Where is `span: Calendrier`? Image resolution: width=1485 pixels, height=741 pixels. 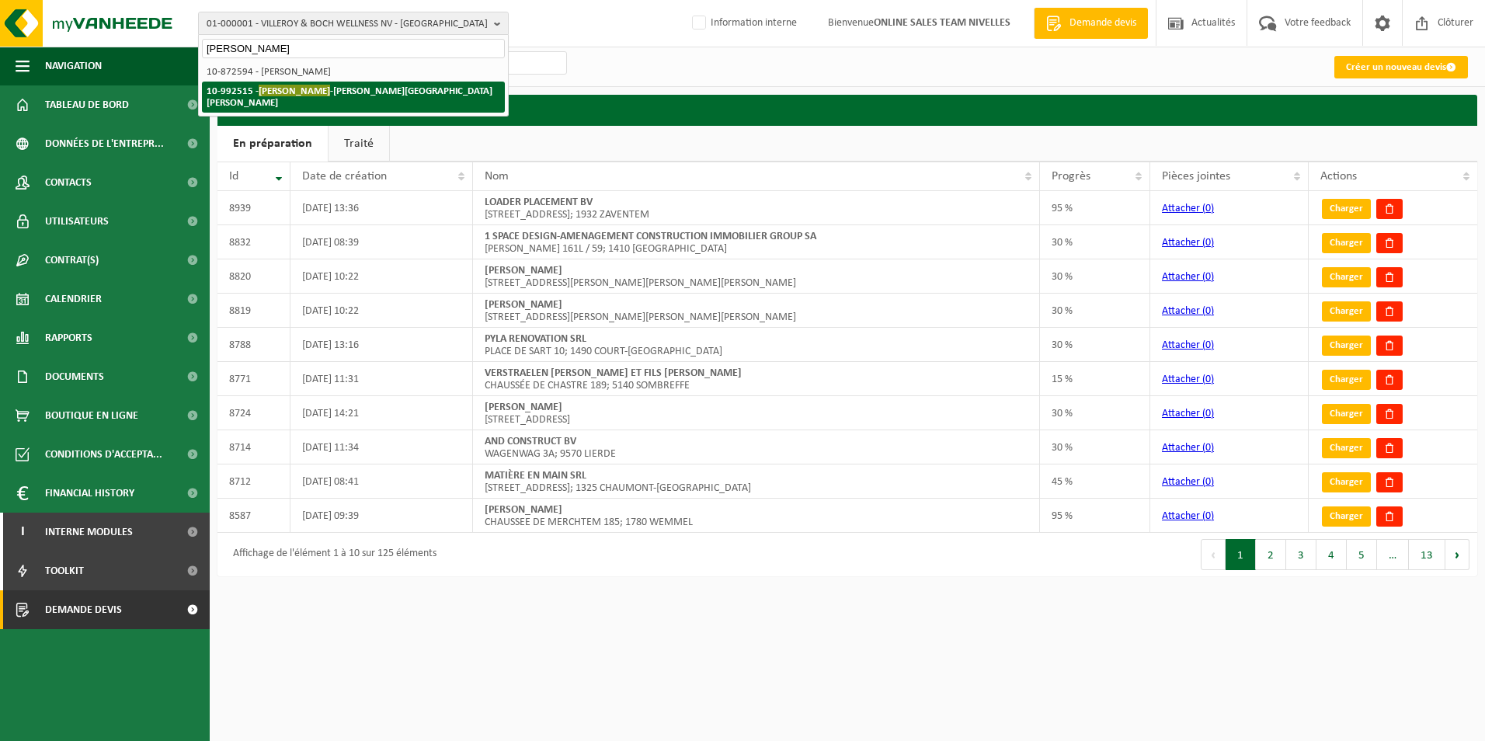
span: Calendrier is located at coordinates (73, 299).